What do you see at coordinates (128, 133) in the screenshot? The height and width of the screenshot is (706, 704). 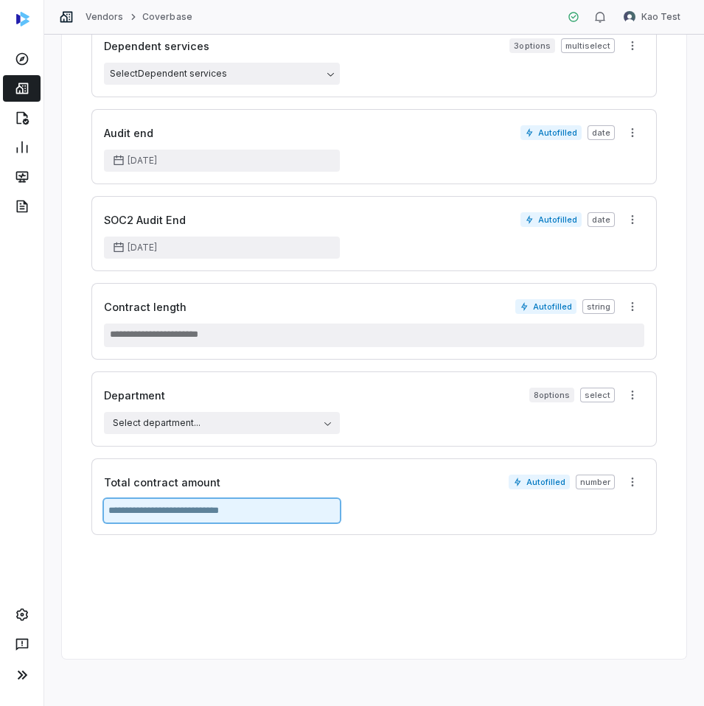 I see `h3: Audit end` at bounding box center [128, 133].